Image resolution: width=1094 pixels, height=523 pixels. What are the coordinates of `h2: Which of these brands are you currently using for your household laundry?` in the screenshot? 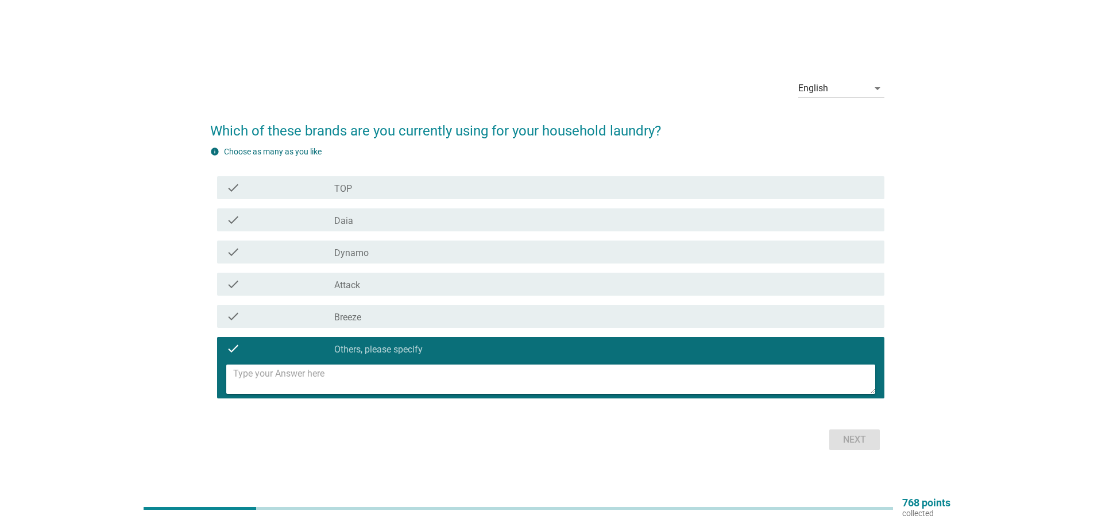 It's located at (547, 125).